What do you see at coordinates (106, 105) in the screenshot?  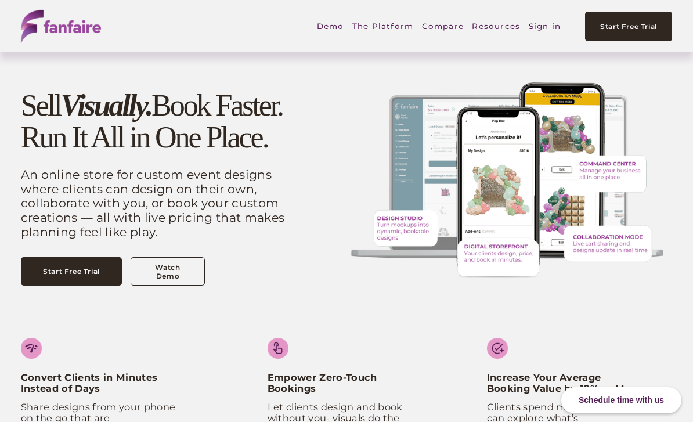 I see `em: Visually.` at bounding box center [106, 105].